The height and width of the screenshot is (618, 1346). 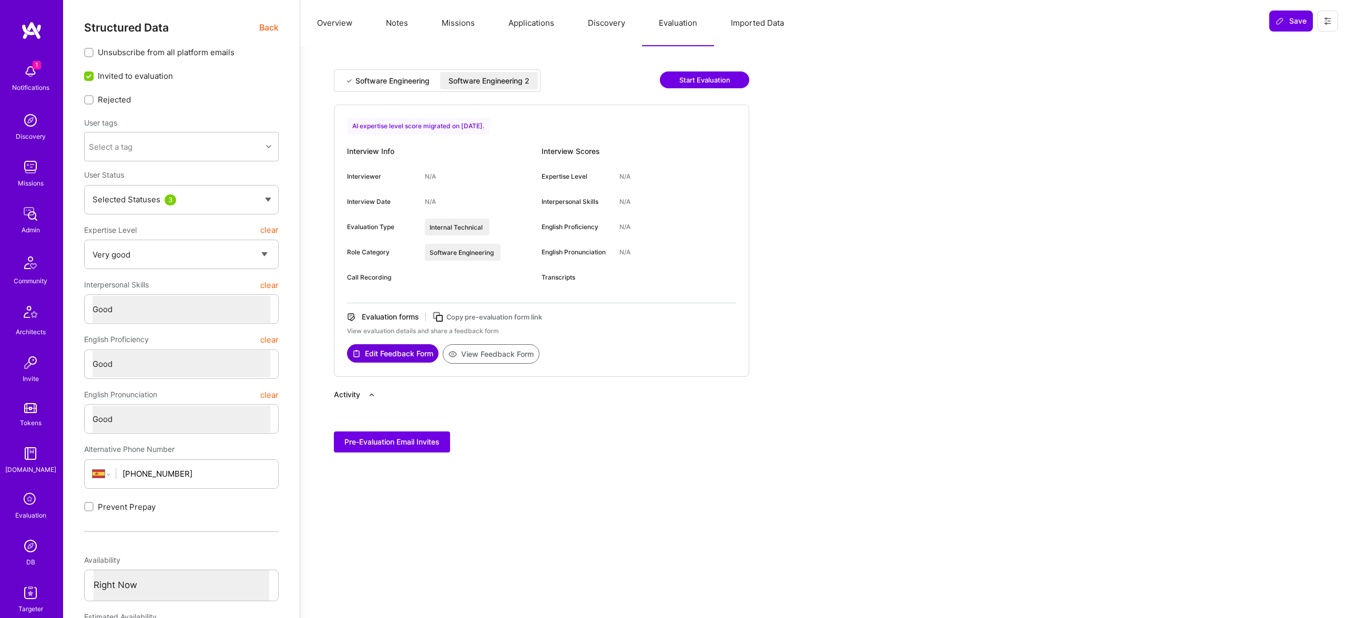 What do you see at coordinates (392, 442) in the screenshot?
I see `button: Pre-Evaluation Email Invites` at bounding box center [392, 442].